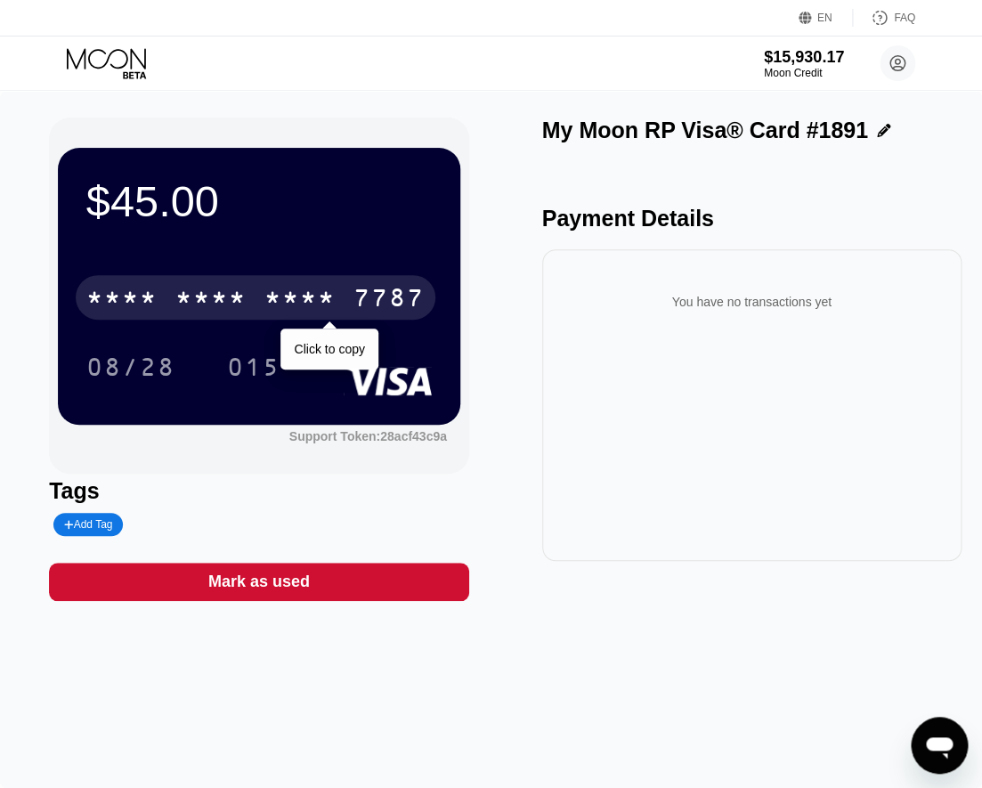 Image resolution: width=982 pixels, height=788 pixels. What do you see at coordinates (368, 436) in the screenshot?
I see `div: Support Token:28acf43c9a` at bounding box center [368, 436].